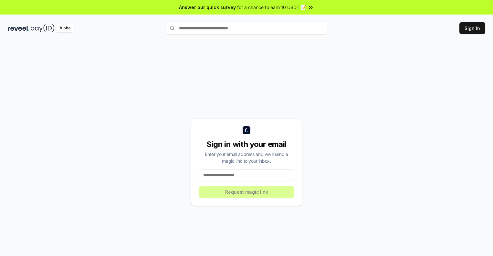 This screenshot has height=256, width=493. Describe the element at coordinates (208, 7) in the screenshot. I see `span: Answer our quick survey` at that location.